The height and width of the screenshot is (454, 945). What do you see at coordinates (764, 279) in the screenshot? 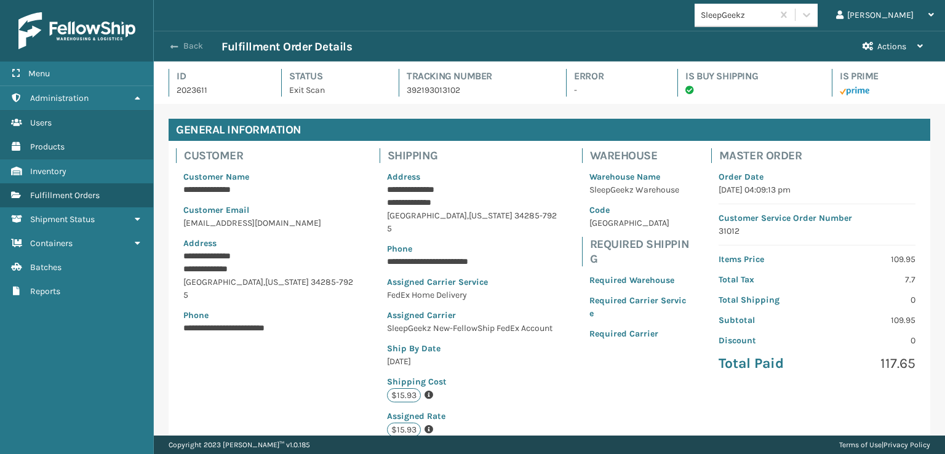
I see `p: Total Tax` at bounding box center [764, 279].